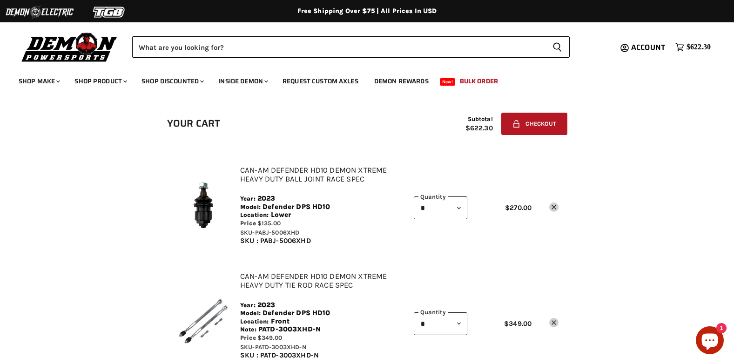 The image size is (734, 364). What do you see at coordinates (479, 124) in the screenshot?
I see `div: Subtotal` at bounding box center [479, 124].